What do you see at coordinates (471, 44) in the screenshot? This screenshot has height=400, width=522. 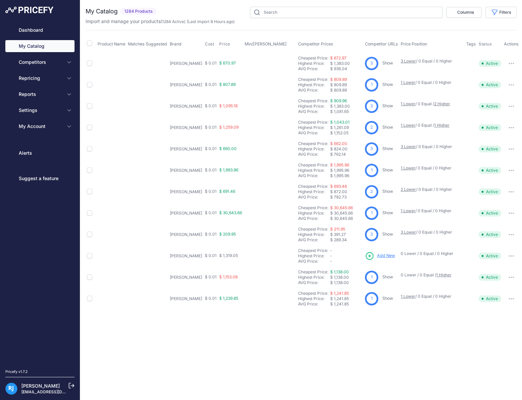 I see `span: Tags` at bounding box center [471, 44].